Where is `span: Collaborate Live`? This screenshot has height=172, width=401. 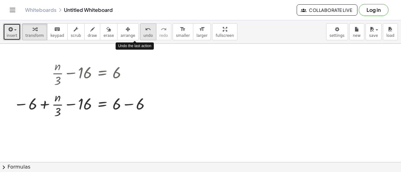 span: Collaborate Live is located at coordinates (327, 10).